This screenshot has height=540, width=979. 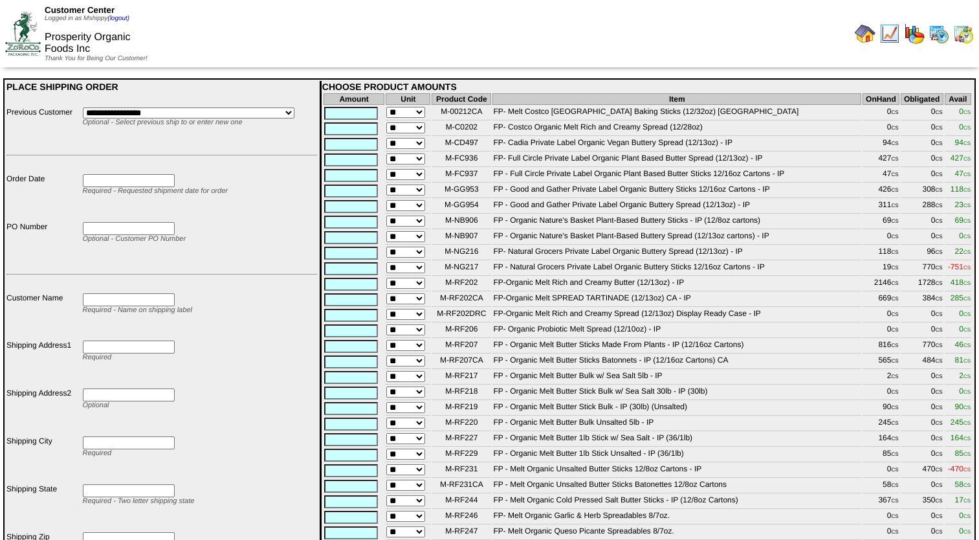 I want to click on td: 311, so click(x=881, y=206).